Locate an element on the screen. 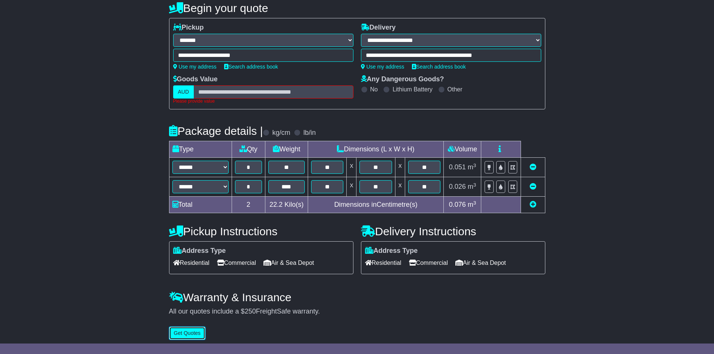 This screenshot has width=714, height=354. label: Lithium Battery is located at coordinates (412, 89).